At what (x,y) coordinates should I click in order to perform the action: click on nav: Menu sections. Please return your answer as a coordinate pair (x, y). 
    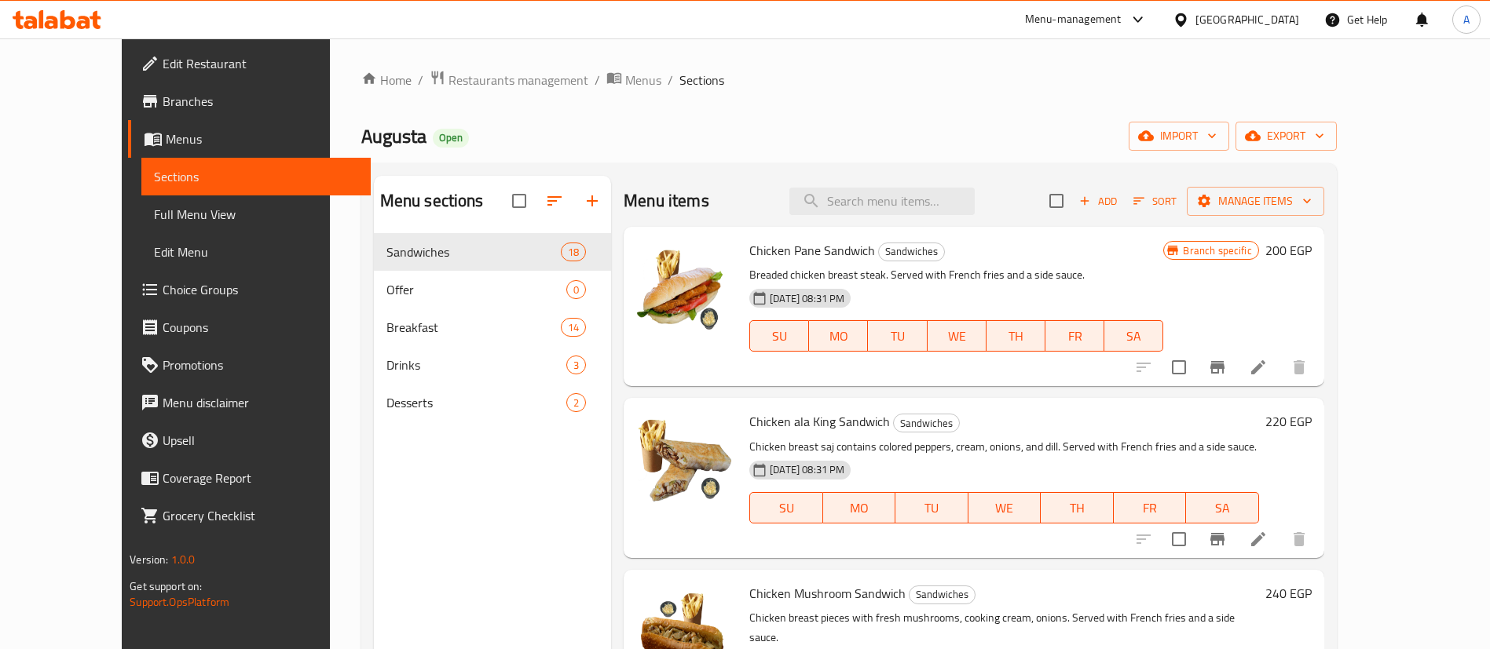
    Looking at the image, I should click on (492, 327).